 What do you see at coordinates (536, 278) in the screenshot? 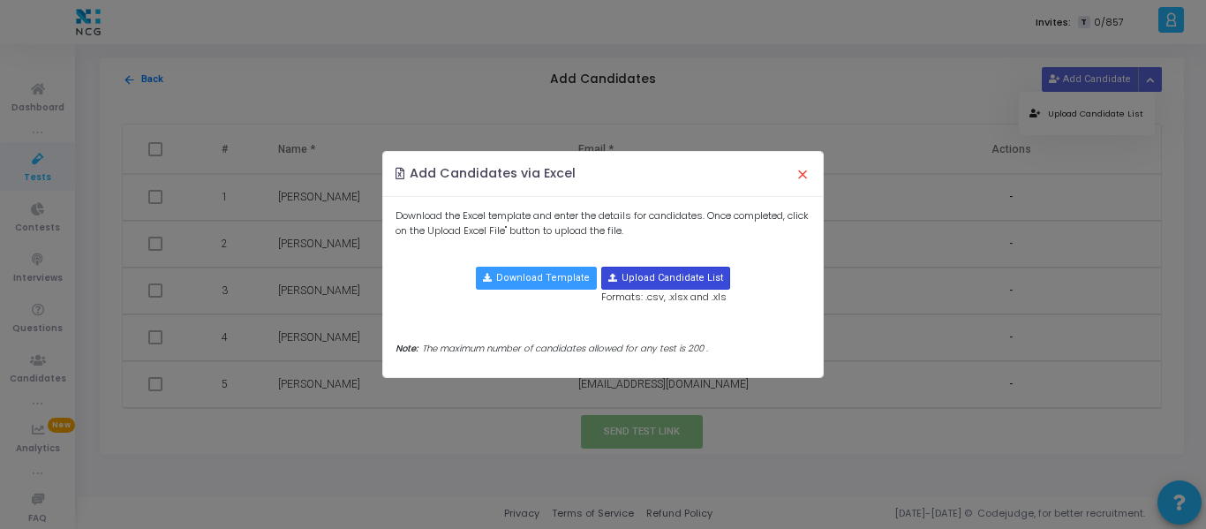
I see `button: Download Template` at bounding box center [536, 278].